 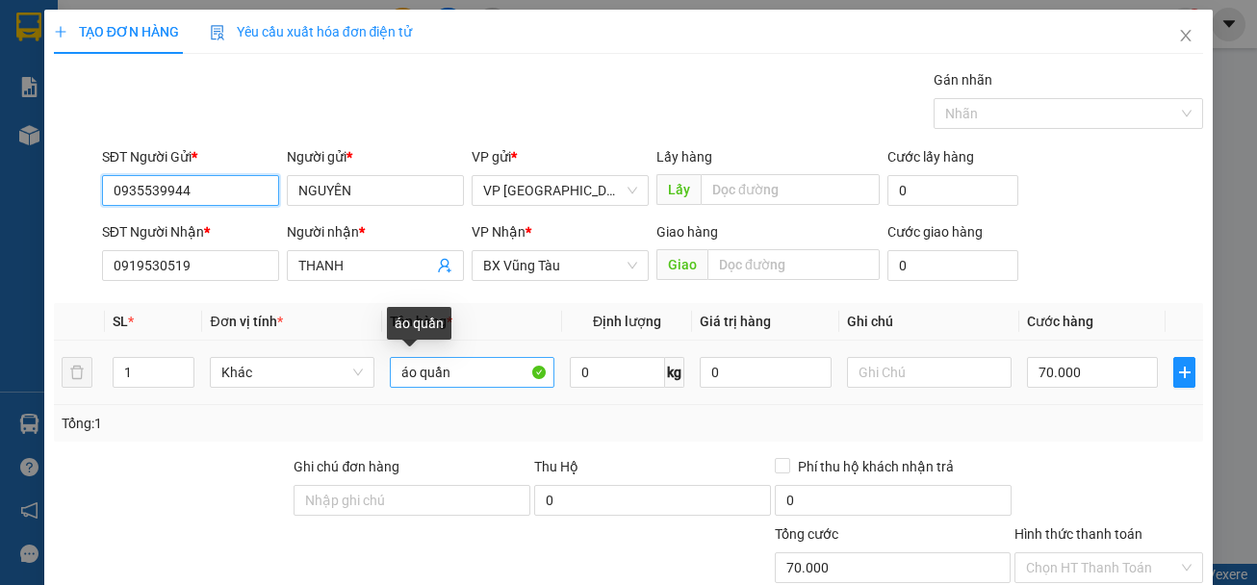 What do you see at coordinates (735, 321) in the screenshot?
I see `span: Giá trị hàng` at bounding box center [735, 321].